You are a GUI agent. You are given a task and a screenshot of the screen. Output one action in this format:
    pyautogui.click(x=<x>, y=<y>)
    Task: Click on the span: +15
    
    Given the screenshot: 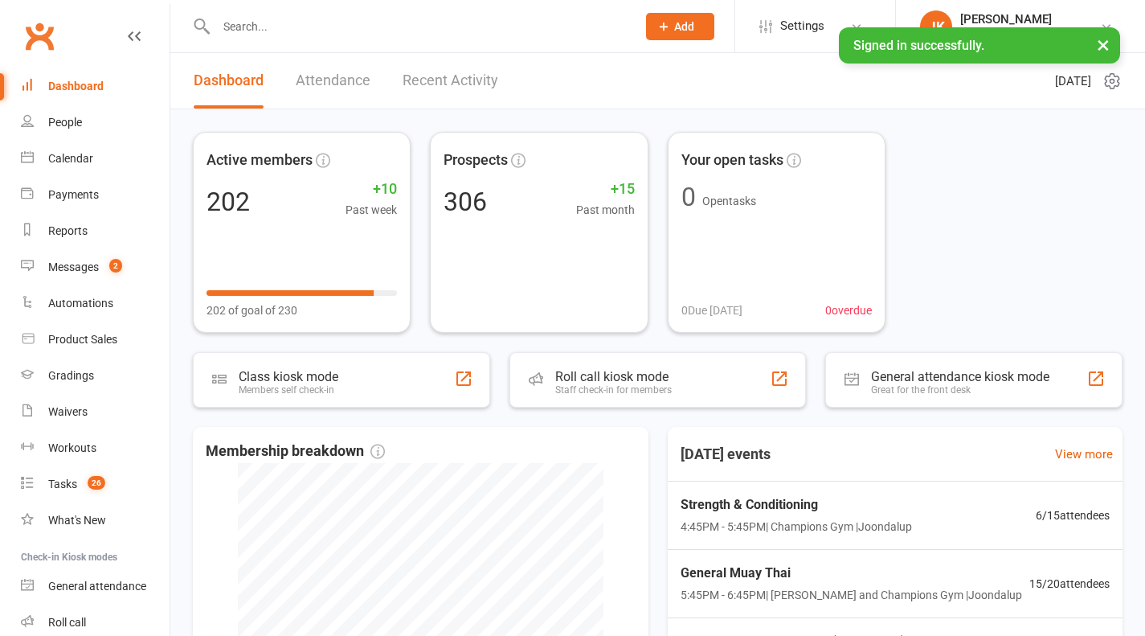 What is the action you would take?
    pyautogui.click(x=605, y=189)
    